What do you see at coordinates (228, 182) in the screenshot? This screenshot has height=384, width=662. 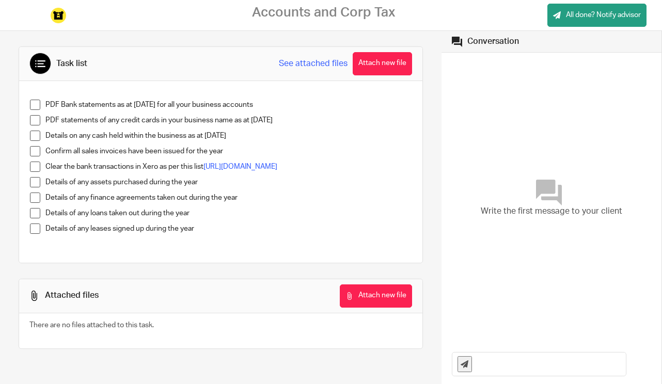 I see `p: Details of any assets purchased during the year` at bounding box center [228, 182].